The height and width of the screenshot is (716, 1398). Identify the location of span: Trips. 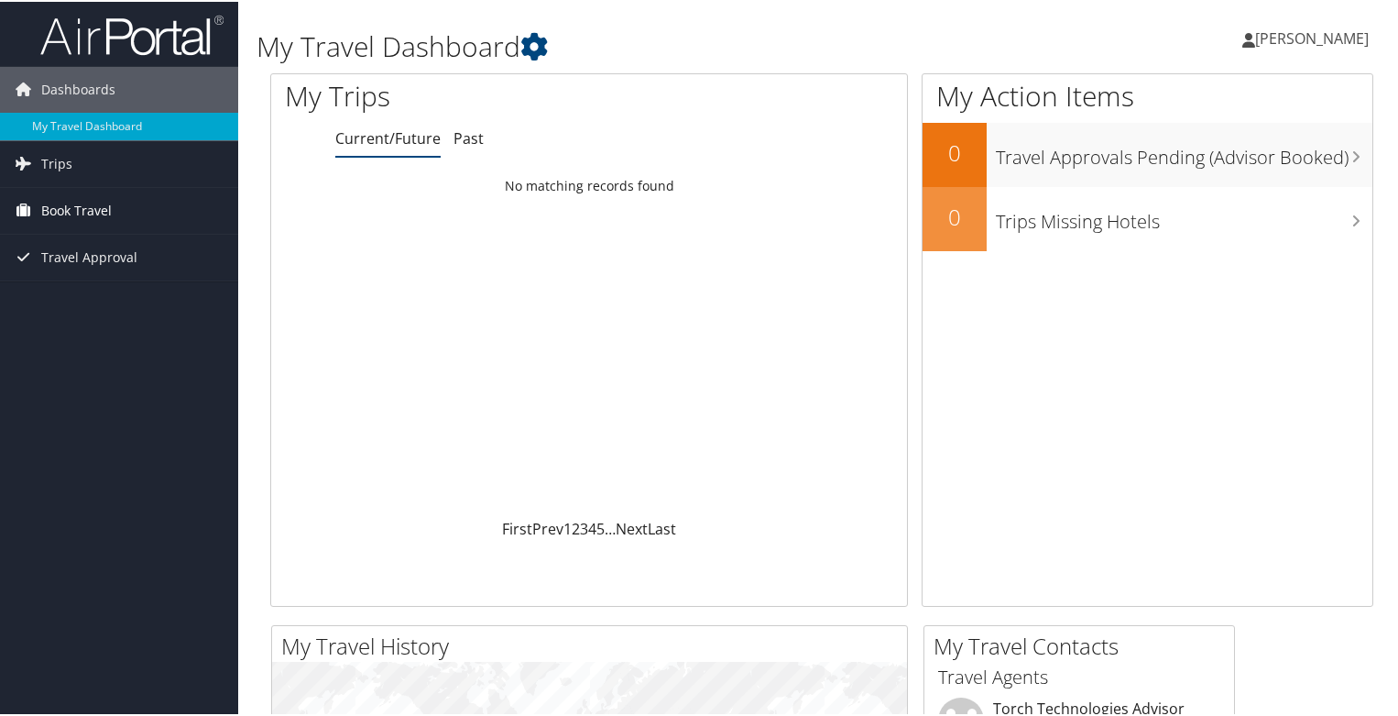
(57, 162).